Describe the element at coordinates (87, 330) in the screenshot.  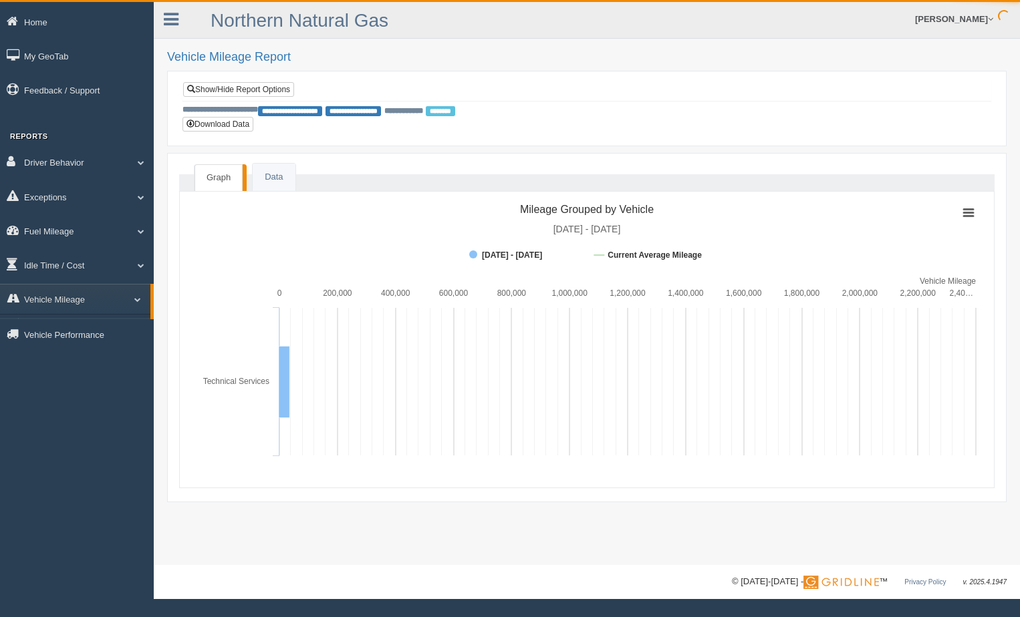
I see `a: Vehicle Mileage` at that location.